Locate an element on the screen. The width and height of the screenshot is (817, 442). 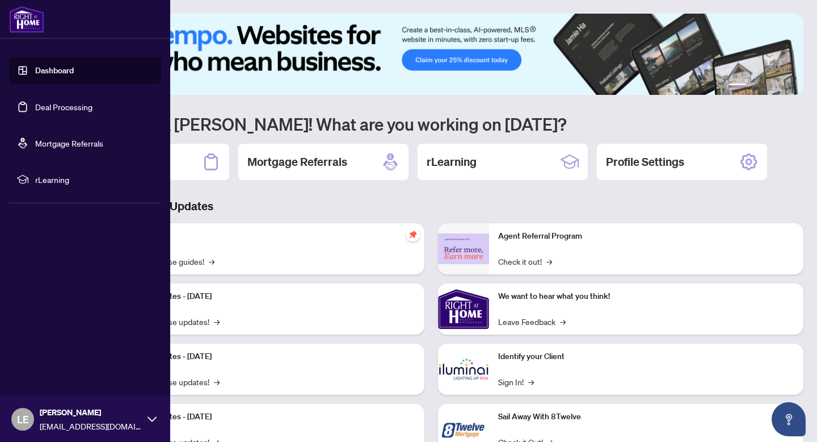
h3: Brokerage & Industry Updates is located at coordinates (431, 206).